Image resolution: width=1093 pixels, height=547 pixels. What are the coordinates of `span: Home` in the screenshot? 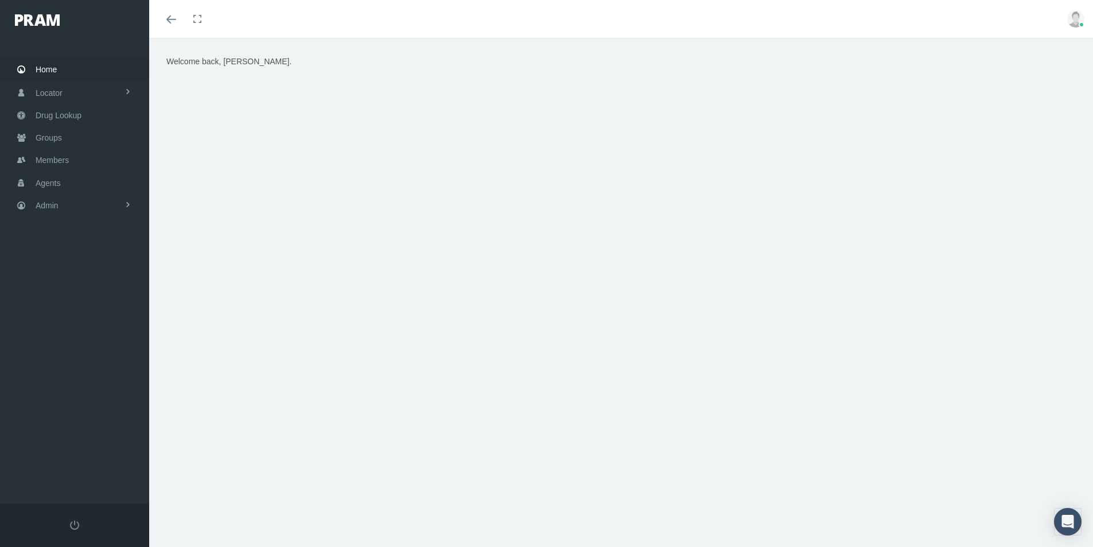 It's located at (46, 69).